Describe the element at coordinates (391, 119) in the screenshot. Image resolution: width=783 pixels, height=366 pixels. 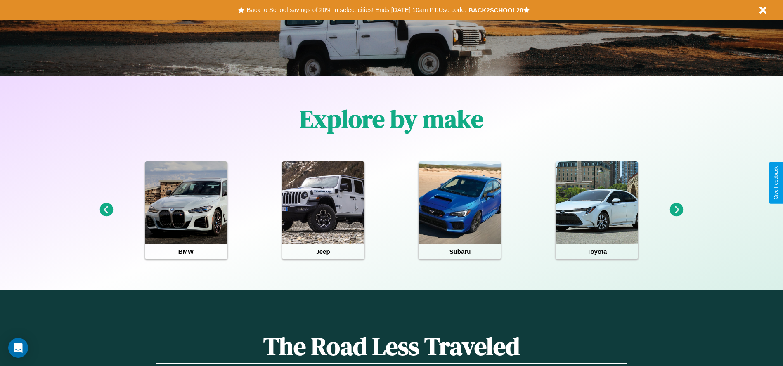
I see `h1: Explore by make` at that location.